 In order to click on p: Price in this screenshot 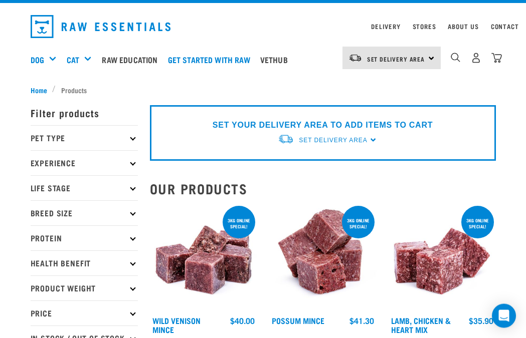, I will do `click(84, 313)`.